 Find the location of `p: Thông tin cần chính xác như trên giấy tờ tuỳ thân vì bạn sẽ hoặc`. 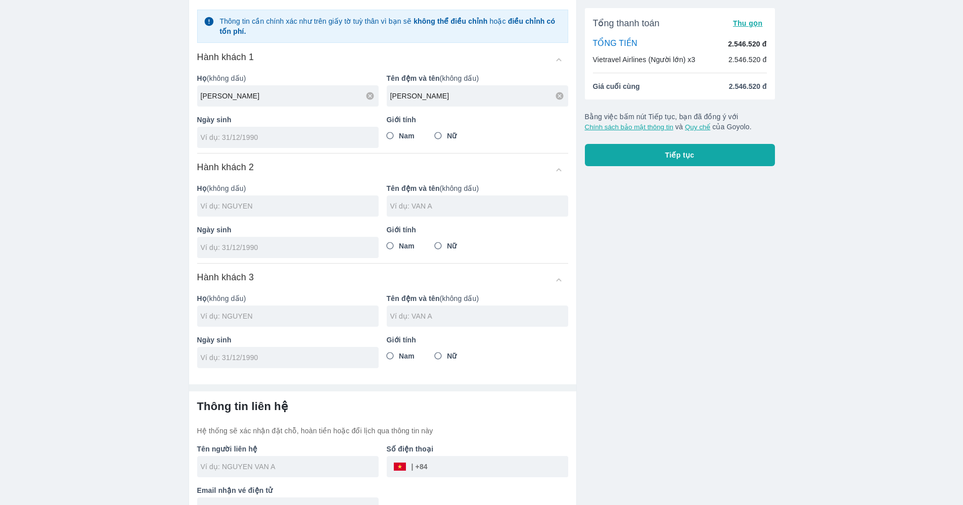

p: Thông tin cần chính xác như trên giấy tờ tuỳ thân vì bạn sẽ hoặc is located at coordinates (390, 26).